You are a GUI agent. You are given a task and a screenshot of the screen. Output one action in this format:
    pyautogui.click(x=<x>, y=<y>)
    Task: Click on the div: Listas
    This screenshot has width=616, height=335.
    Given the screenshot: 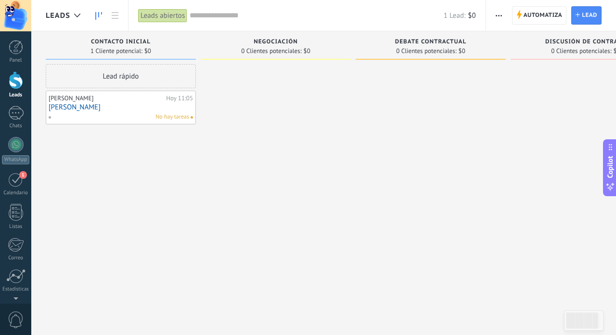 What is the action you would take?
    pyautogui.click(x=16, y=226)
    